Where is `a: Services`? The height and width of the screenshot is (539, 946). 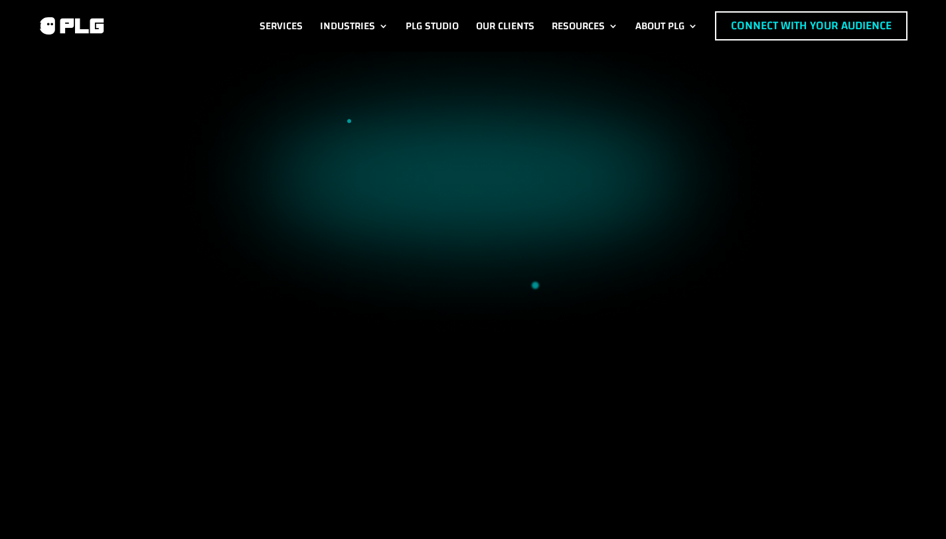
a: Services is located at coordinates (281, 26).